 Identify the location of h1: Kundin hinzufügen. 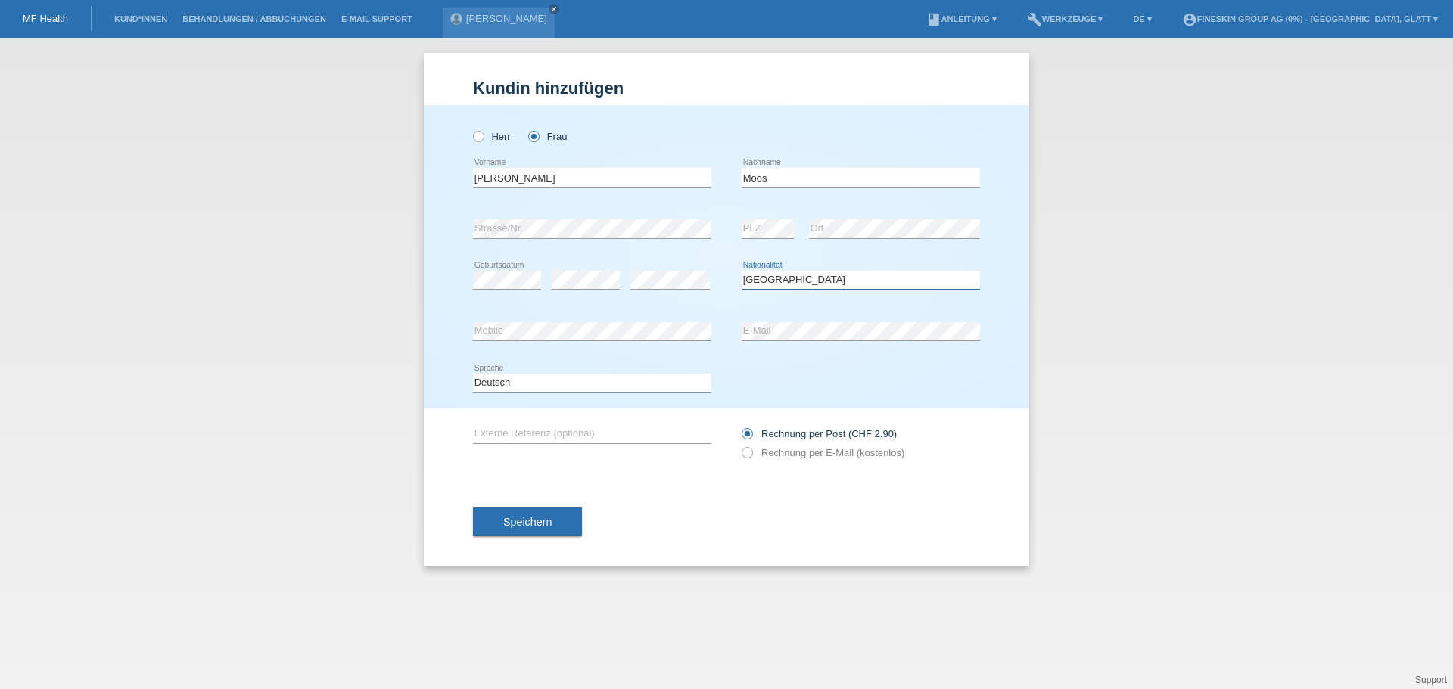
(727, 88).